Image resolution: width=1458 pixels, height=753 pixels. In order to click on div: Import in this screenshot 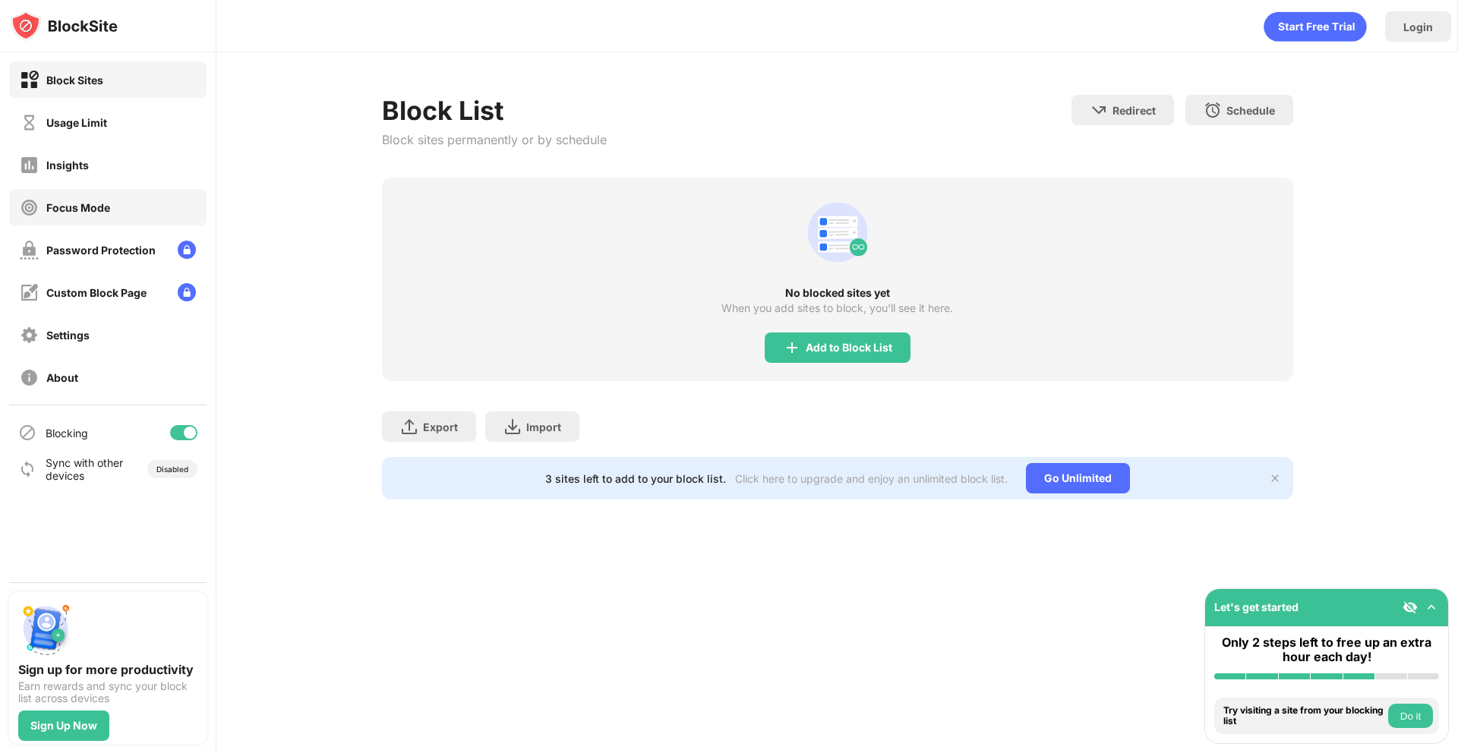, I will do `click(544, 427)`.